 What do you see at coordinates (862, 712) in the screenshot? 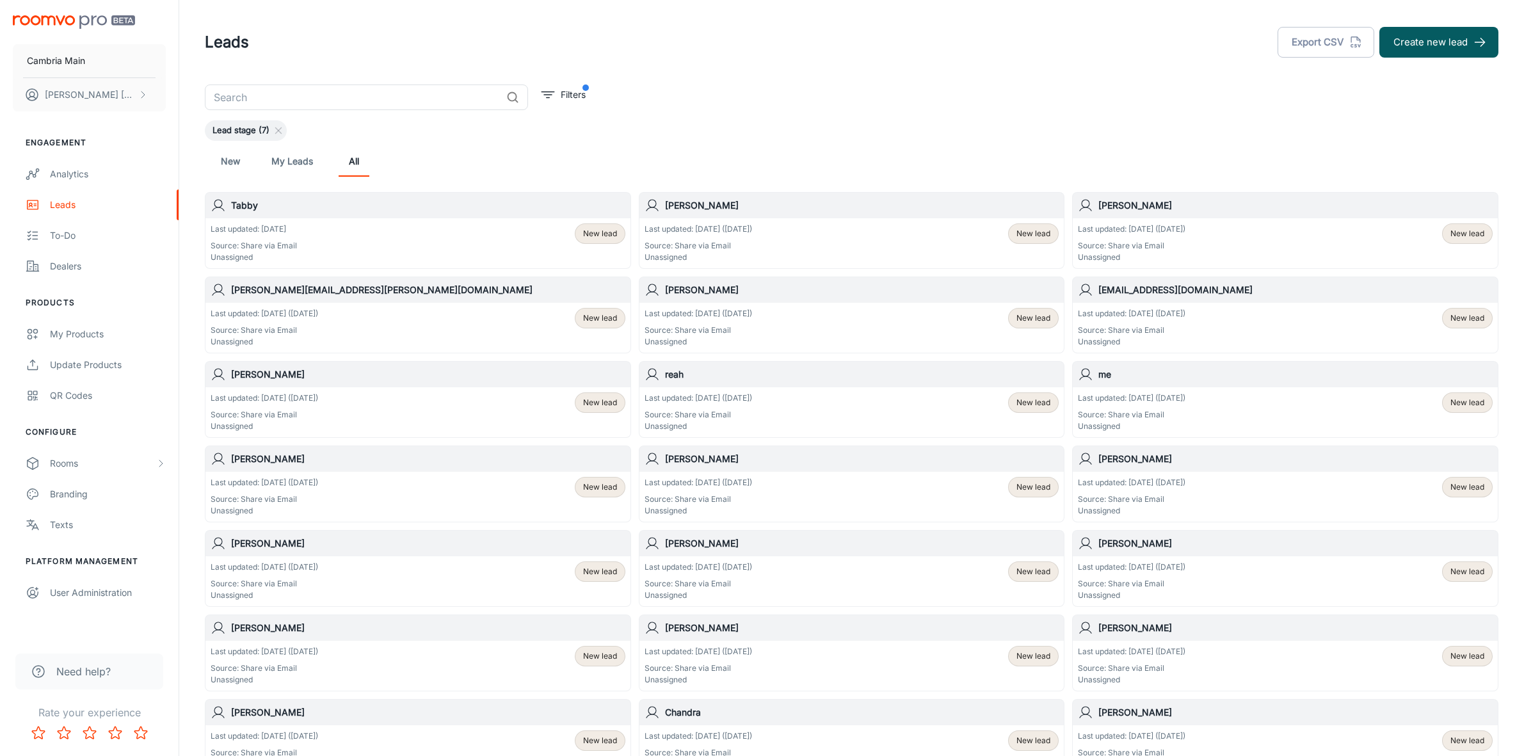
I see `h6: Chandra` at bounding box center [862, 712].